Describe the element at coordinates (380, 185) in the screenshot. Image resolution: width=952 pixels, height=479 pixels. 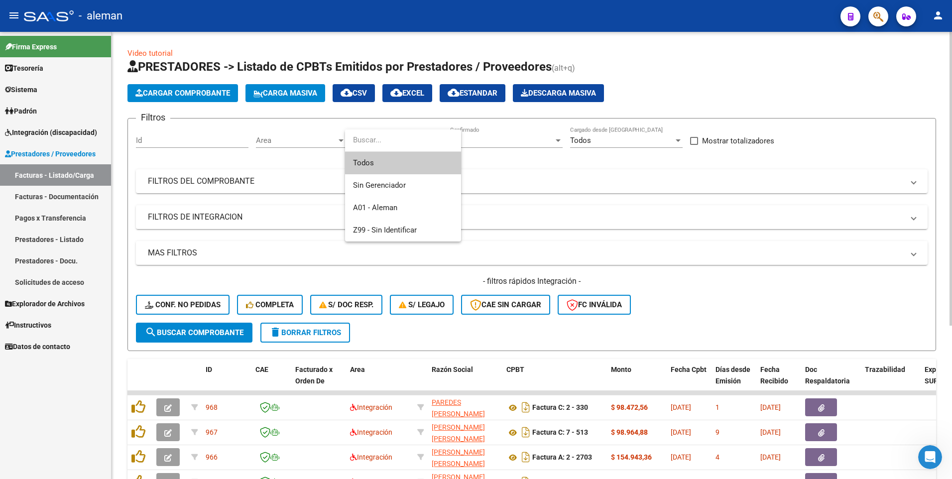
I see `span: Sin Gerenciador` at that location.